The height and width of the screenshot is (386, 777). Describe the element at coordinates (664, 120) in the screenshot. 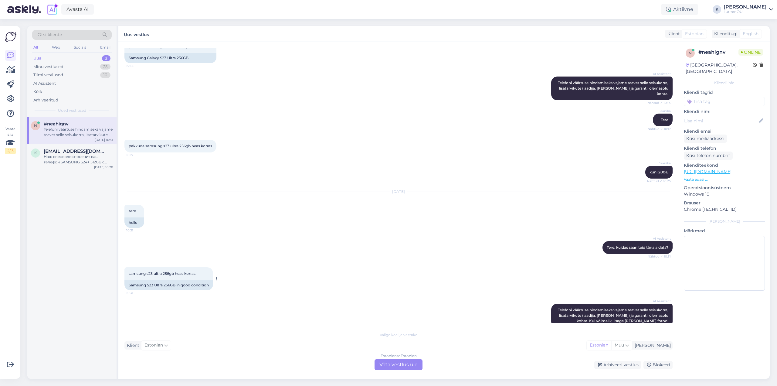

I see `span: Tere` at that location.